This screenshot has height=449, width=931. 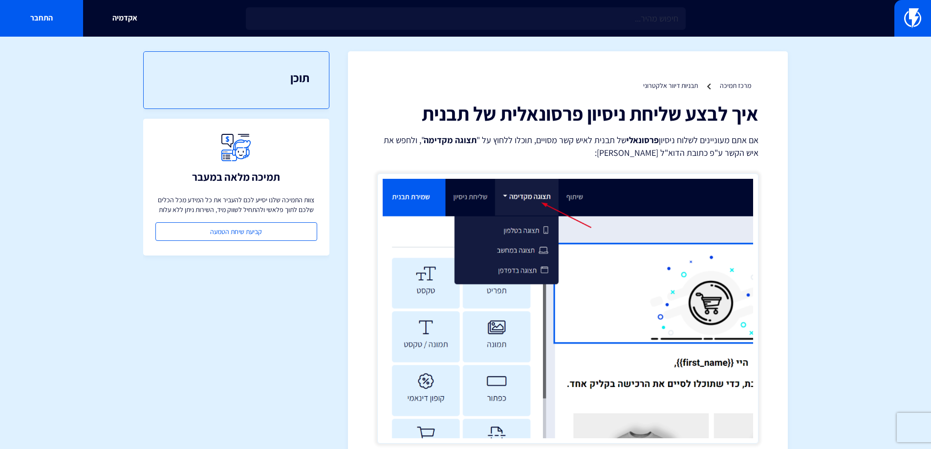 I want to click on a: מרכז תמיכה, so click(x=735, y=85).